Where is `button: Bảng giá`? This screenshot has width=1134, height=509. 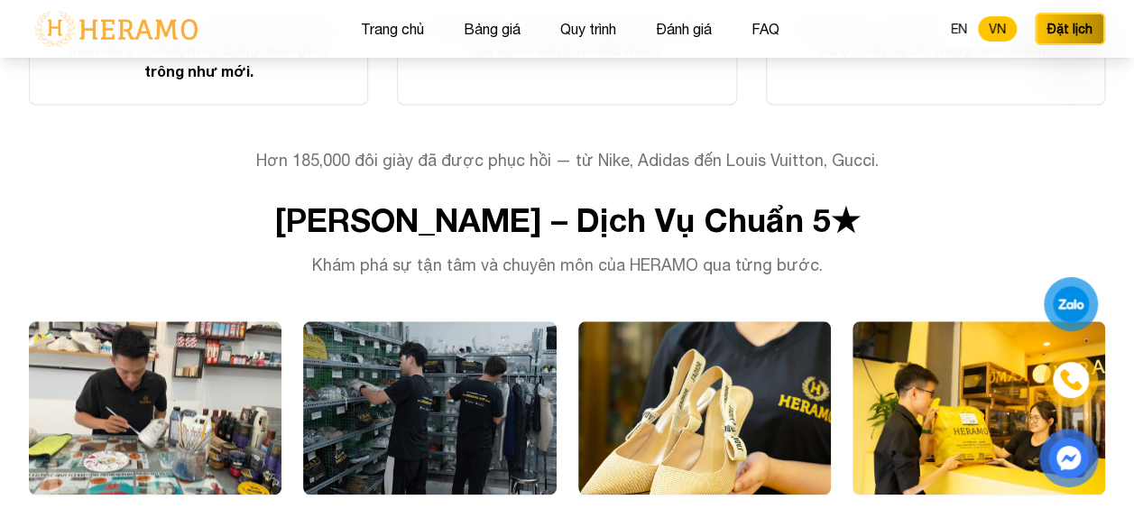 button: Bảng giá is located at coordinates (492, 29).